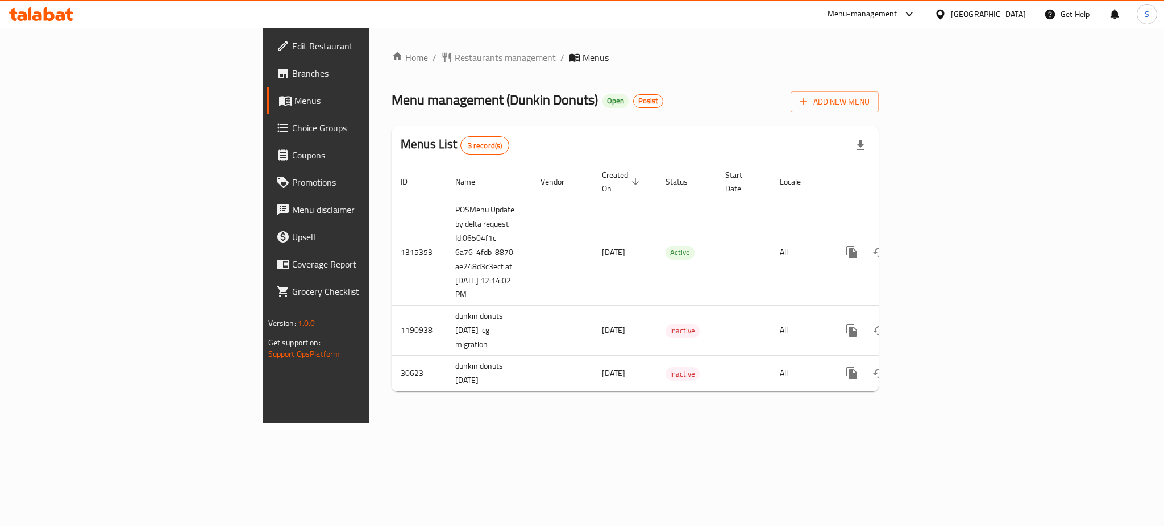 The height and width of the screenshot is (526, 1164). Describe the element at coordinates (370, 46) in the screenshot. I see `span: Edit Restaurant` at that location.